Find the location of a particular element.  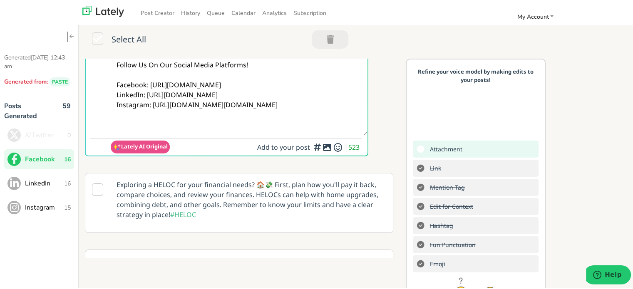

button: Instagram15 is located at coordinates (39, 207).